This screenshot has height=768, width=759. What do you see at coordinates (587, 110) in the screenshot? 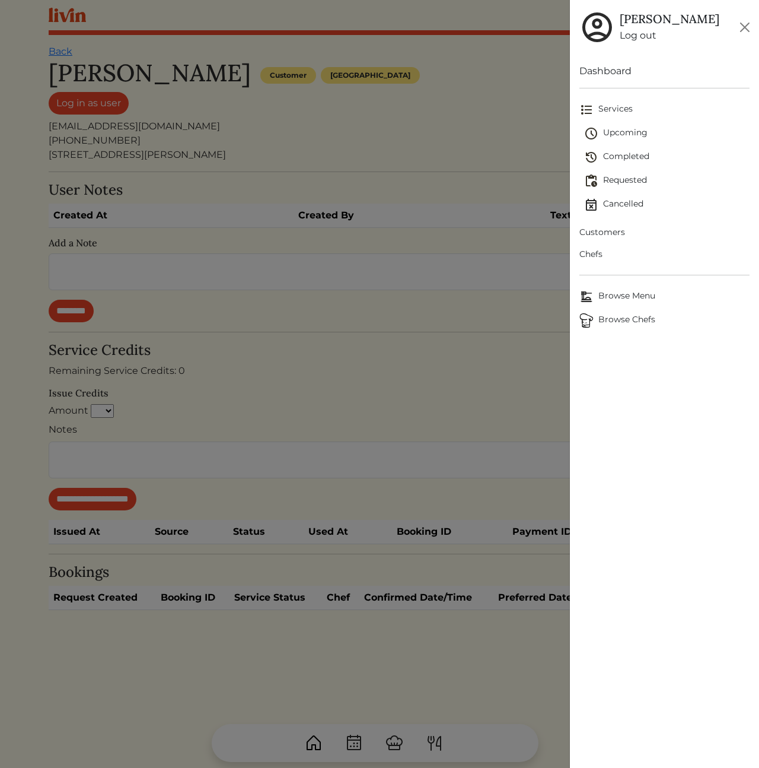
I see `img: format_list_bulleted-ebc7f0161ee23162107b508e562e81cd567eeab2455044221954b09d19068e74.svg` at bounding box center [587, 110].